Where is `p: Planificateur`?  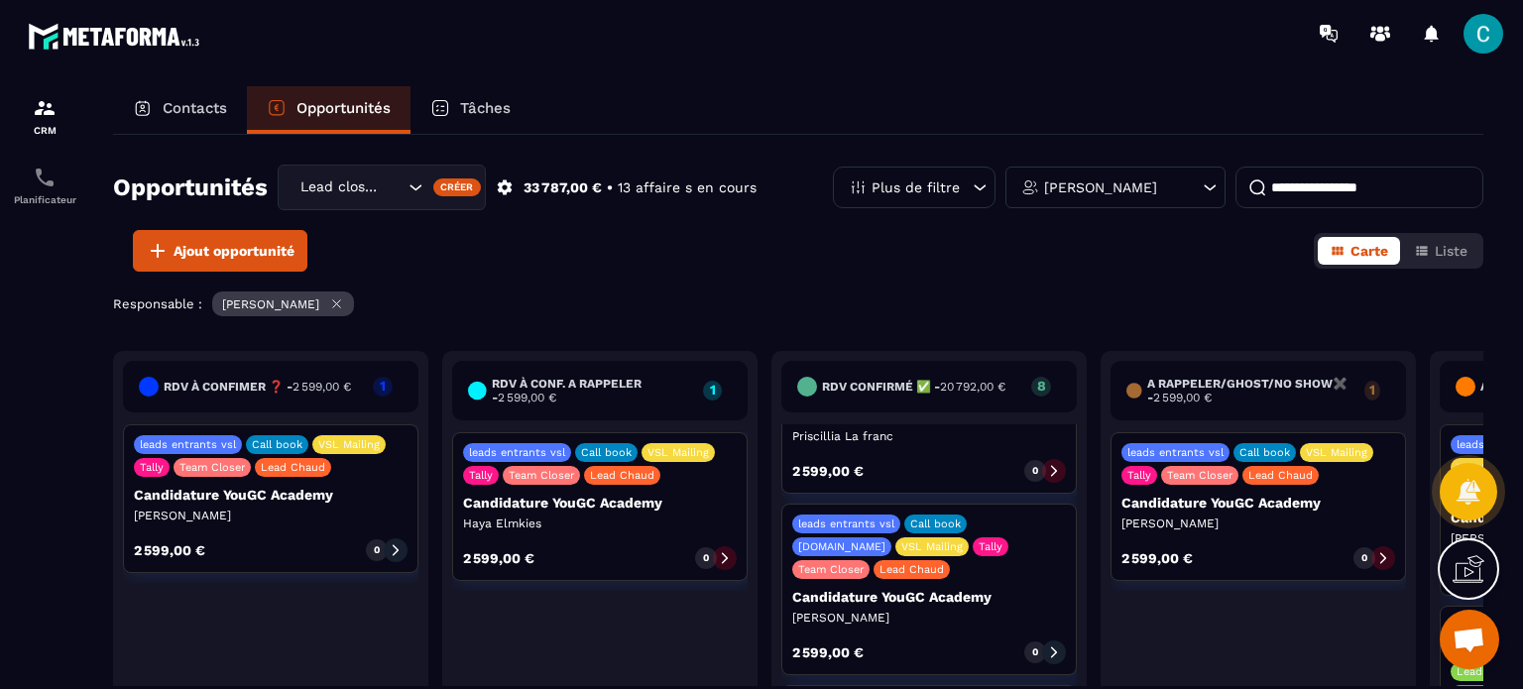 p: Planificateur is located at coordinates (45, 199).